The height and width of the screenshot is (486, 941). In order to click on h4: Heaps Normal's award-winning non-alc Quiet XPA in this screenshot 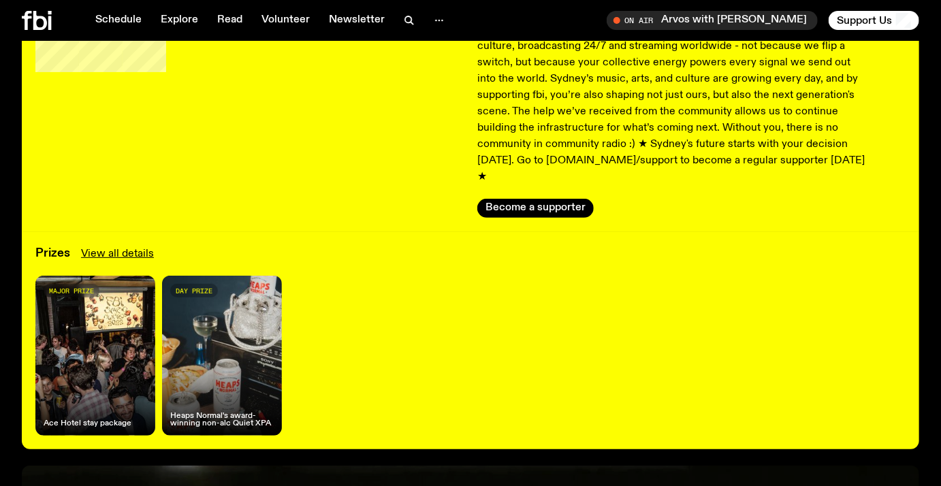, I will do `click(222, 420)`.